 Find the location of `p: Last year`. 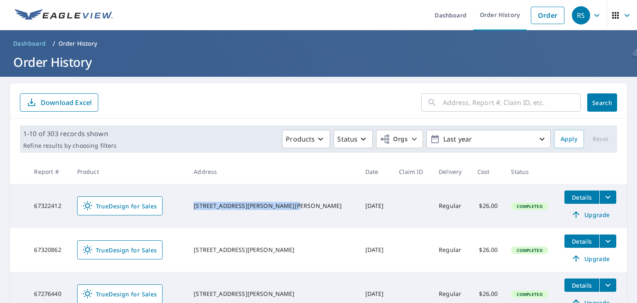

p: Last year is located at coordinates (488, 139).